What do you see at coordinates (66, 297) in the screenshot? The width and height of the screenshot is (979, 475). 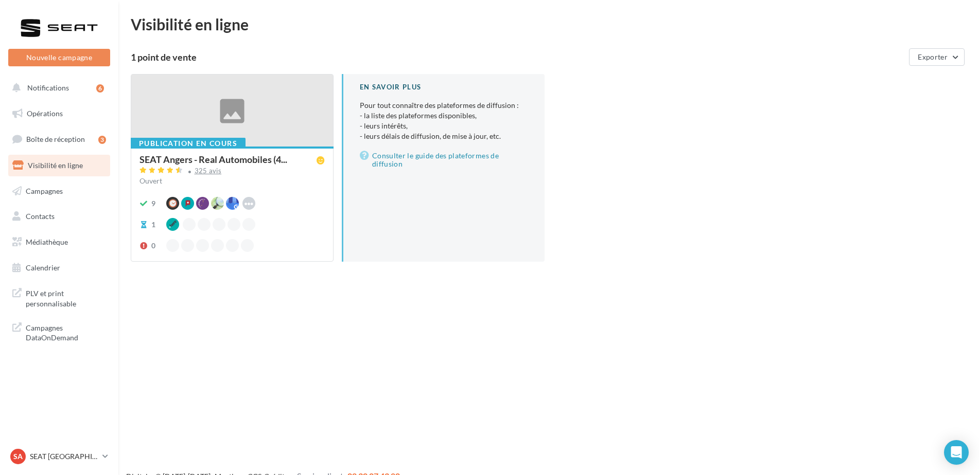 I see `span: PLV et print personnalisable` at bounding box center [66, 297].